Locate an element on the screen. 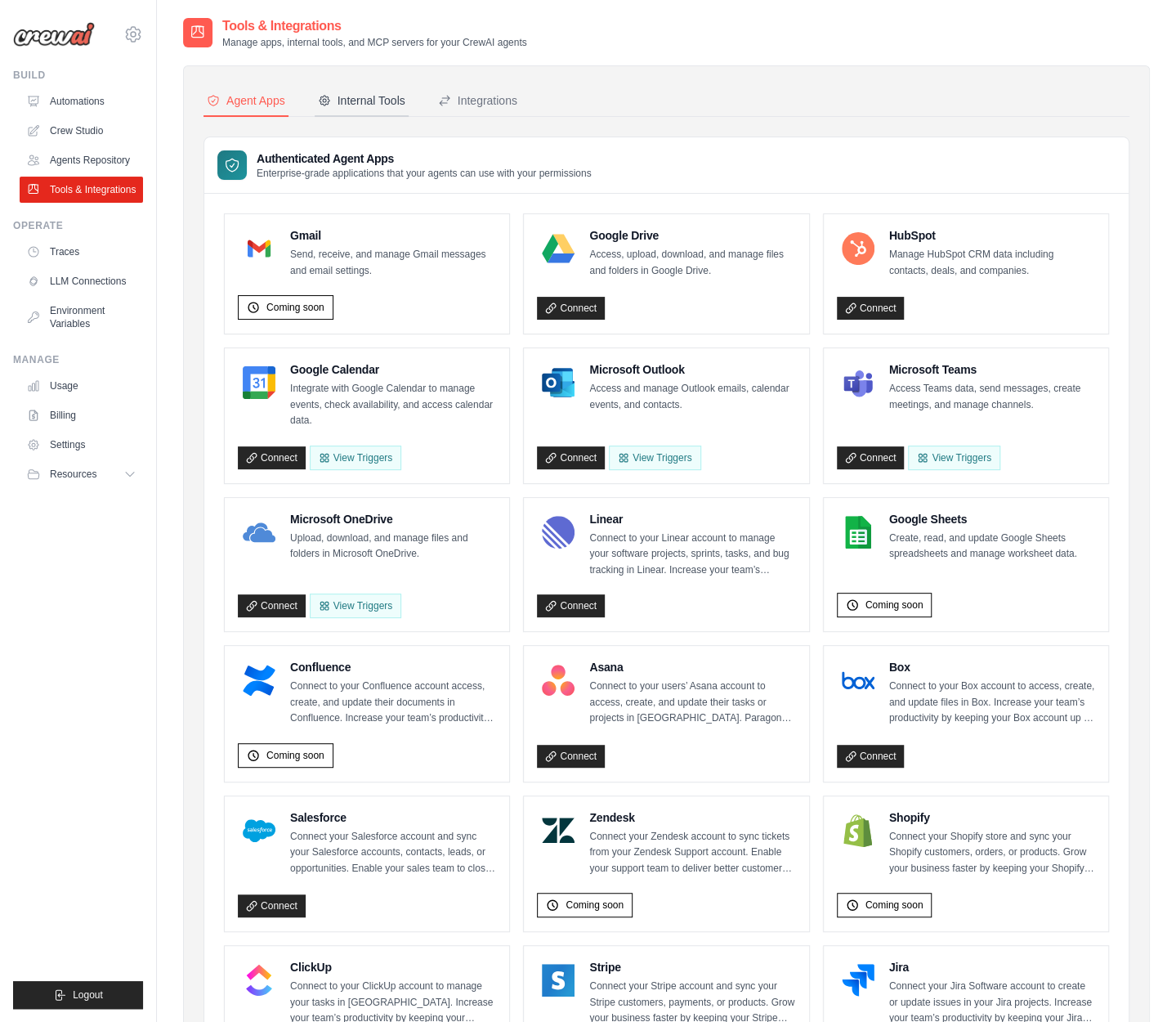  h4: Linear is located at coordinates (692, 519).